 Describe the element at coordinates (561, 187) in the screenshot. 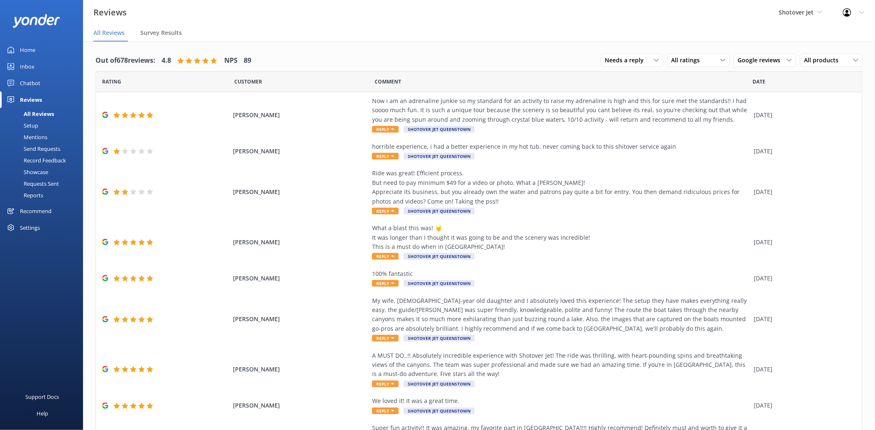

I see `div: Ride was great! Efficient process. But need to pay minimum $49 for a video or photo. What a [PERS...` at that location.